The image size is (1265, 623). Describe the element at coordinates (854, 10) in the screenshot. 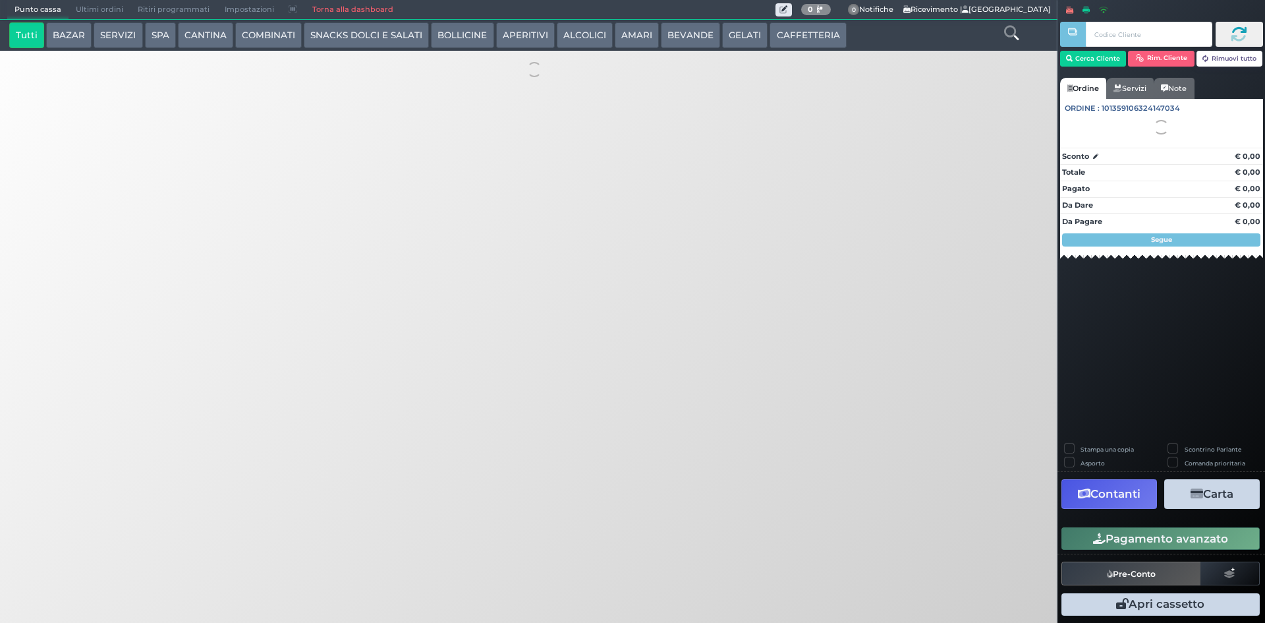

I see `span: 0` at that location.